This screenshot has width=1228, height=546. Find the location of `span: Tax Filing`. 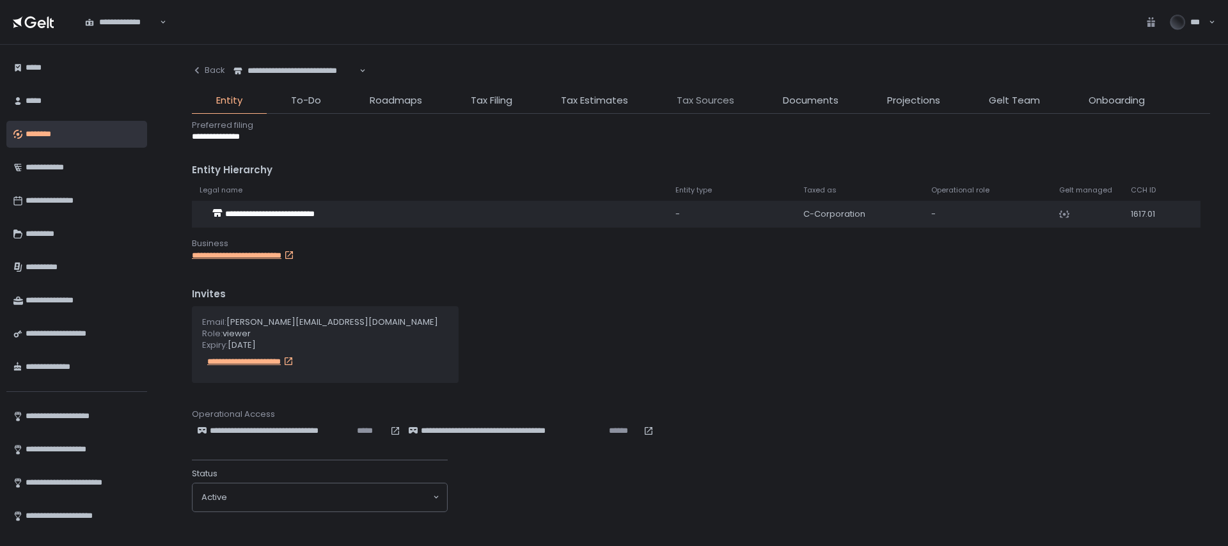

span: Tax Filing is located at coordinates (491, 100).